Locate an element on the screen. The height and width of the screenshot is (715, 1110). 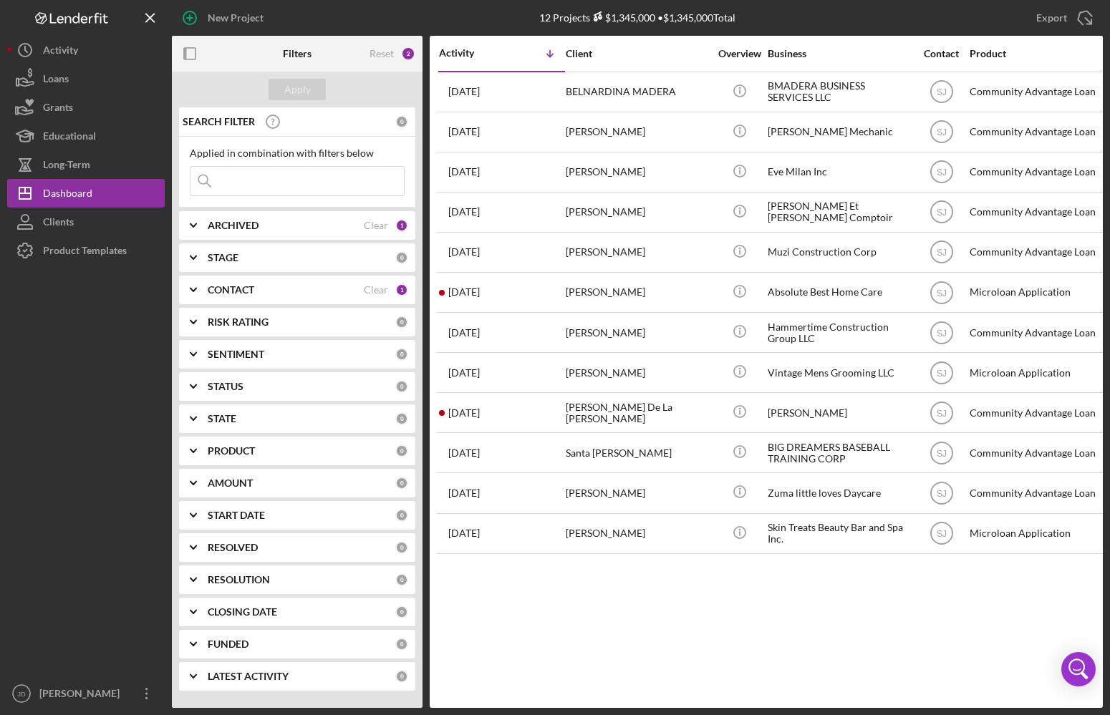
b: LATEST ACTIVITY is located at coordinates (248, 677).